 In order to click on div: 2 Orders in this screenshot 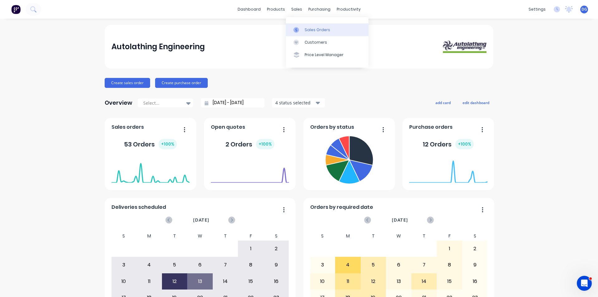, I will do `click(250, 144)`.